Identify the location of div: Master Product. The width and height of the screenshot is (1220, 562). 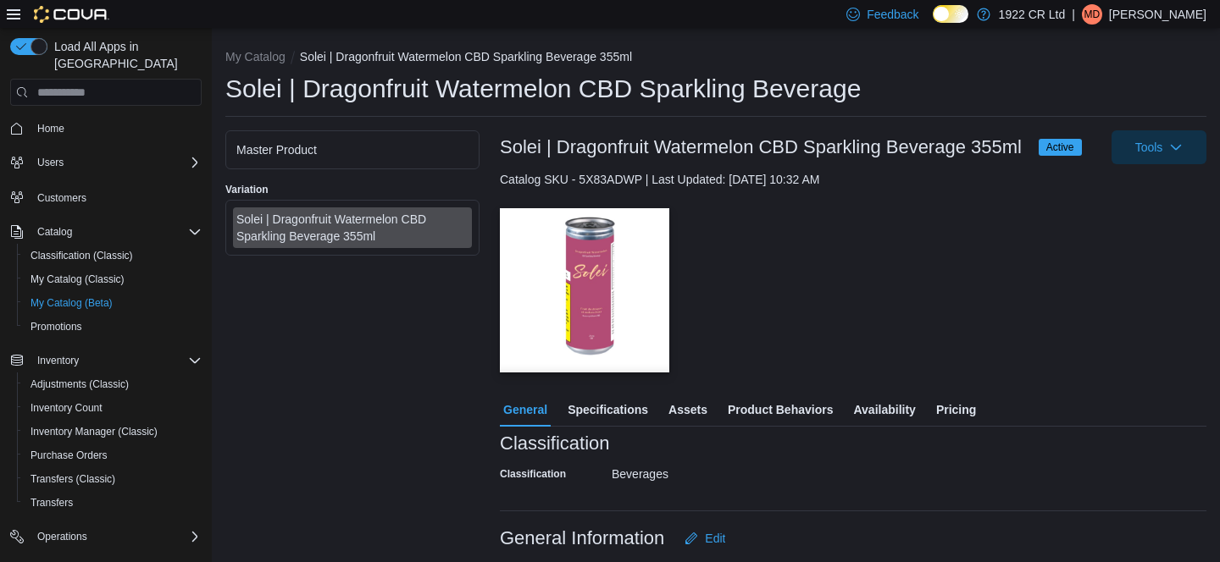
(352, 150).